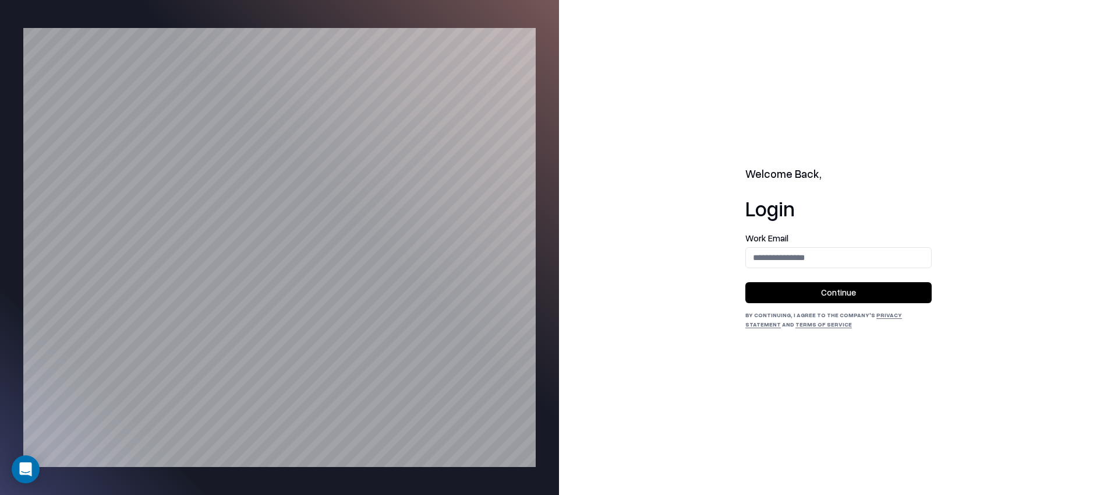 The image size is (1118, 495). What do you see at coordinates (26, 469) in the screenshot?
I see `div: Open Intercom Messenger` at bounding box center [26, 469].